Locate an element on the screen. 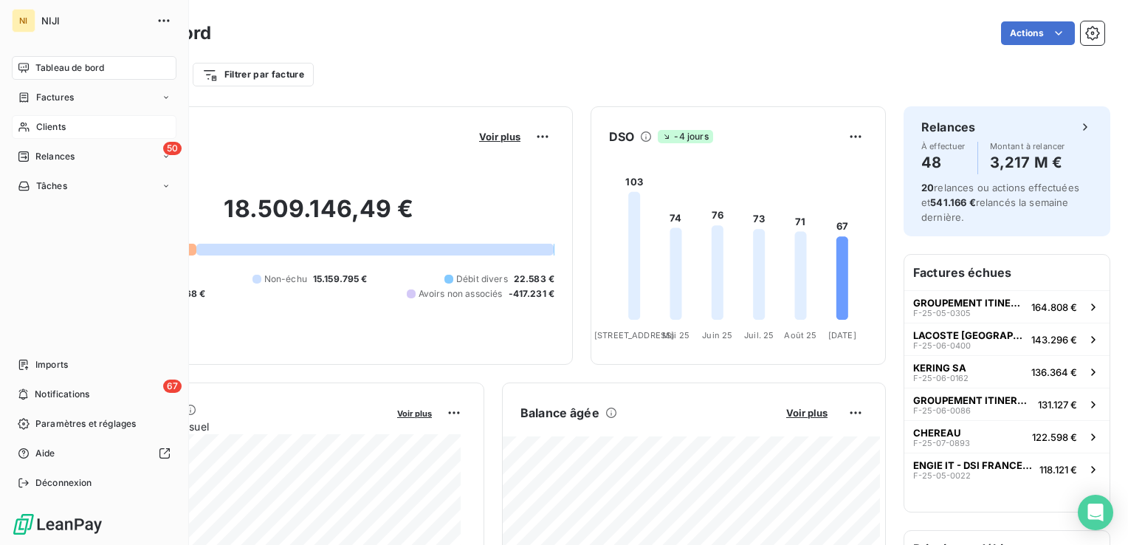  a: Aide is located at coordinates (94, 453).